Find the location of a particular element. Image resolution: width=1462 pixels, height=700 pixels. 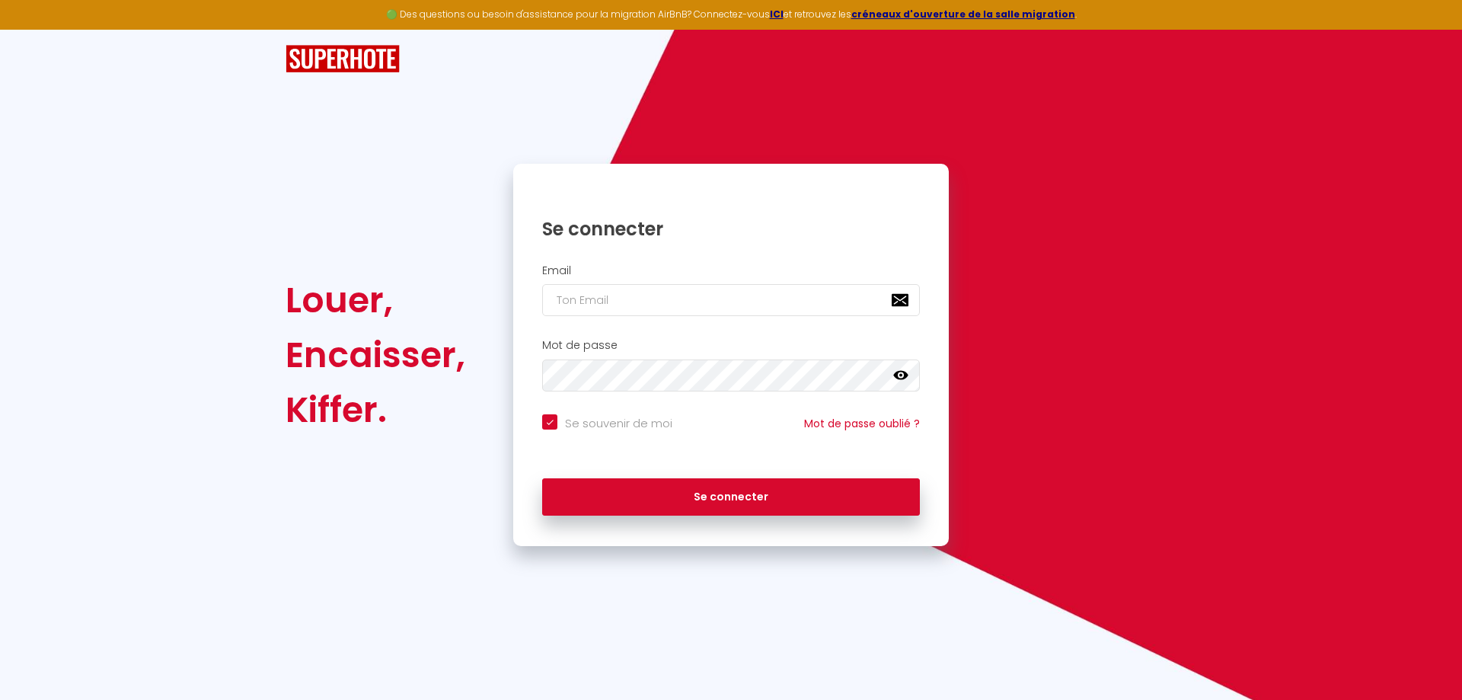

div: Kiffer. is located at coordinates (375, 410).